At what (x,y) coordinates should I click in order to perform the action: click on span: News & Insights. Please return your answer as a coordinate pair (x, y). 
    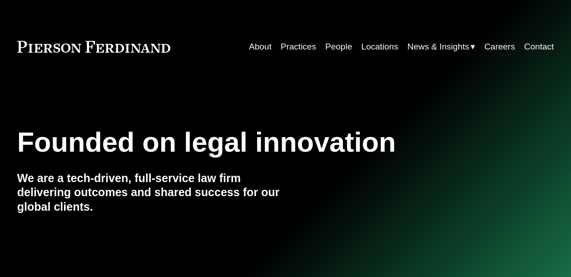
    Looking at the image, I should click on (439, 47).